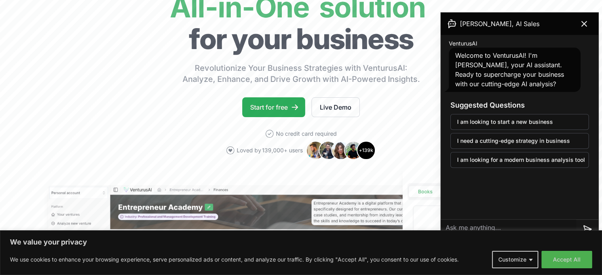 The image size is (602, 275). What do you see at coordinates (328, 150) in the screenshot?
I see `img: Avatar 2` at bounding box center [328, 150].